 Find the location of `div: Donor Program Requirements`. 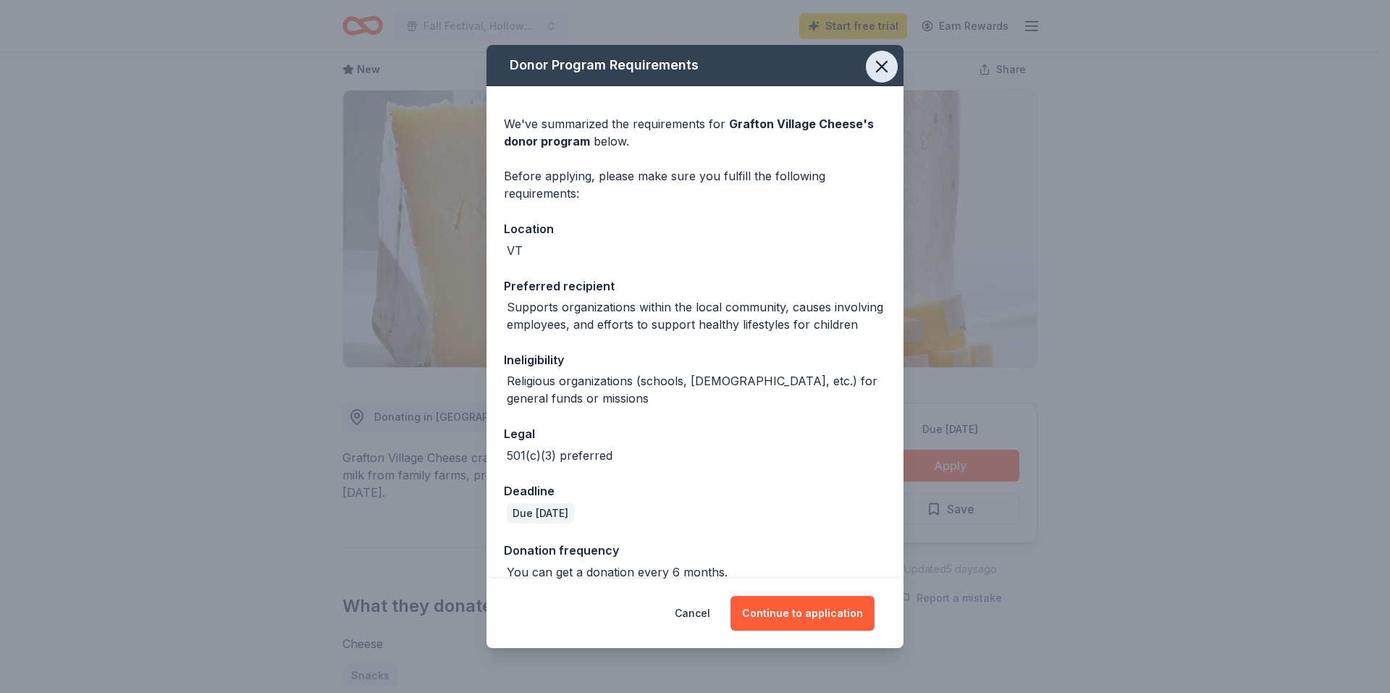

div: Donor Program Requirements is located at coordinates (695, 65).